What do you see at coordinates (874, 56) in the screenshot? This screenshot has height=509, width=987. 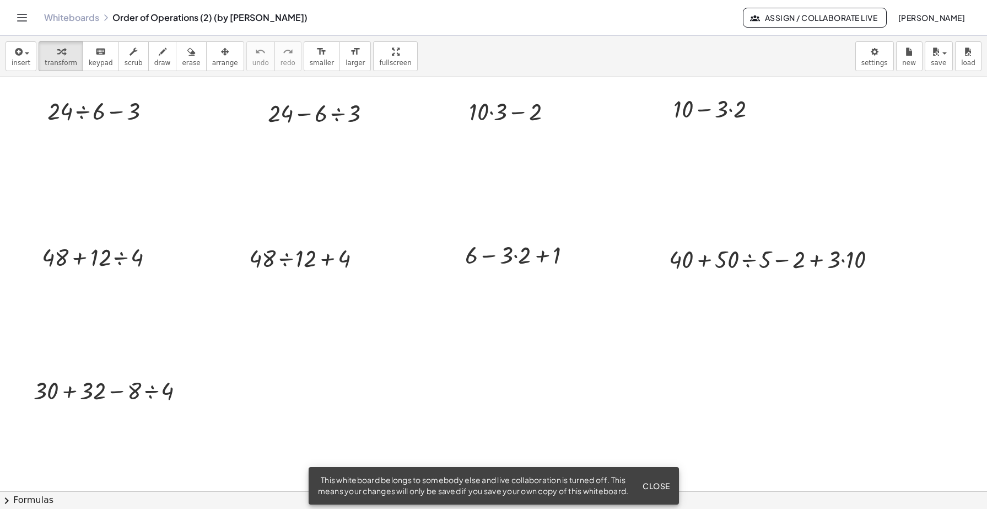 I see `button: settings` at bounding box center [874, 56].